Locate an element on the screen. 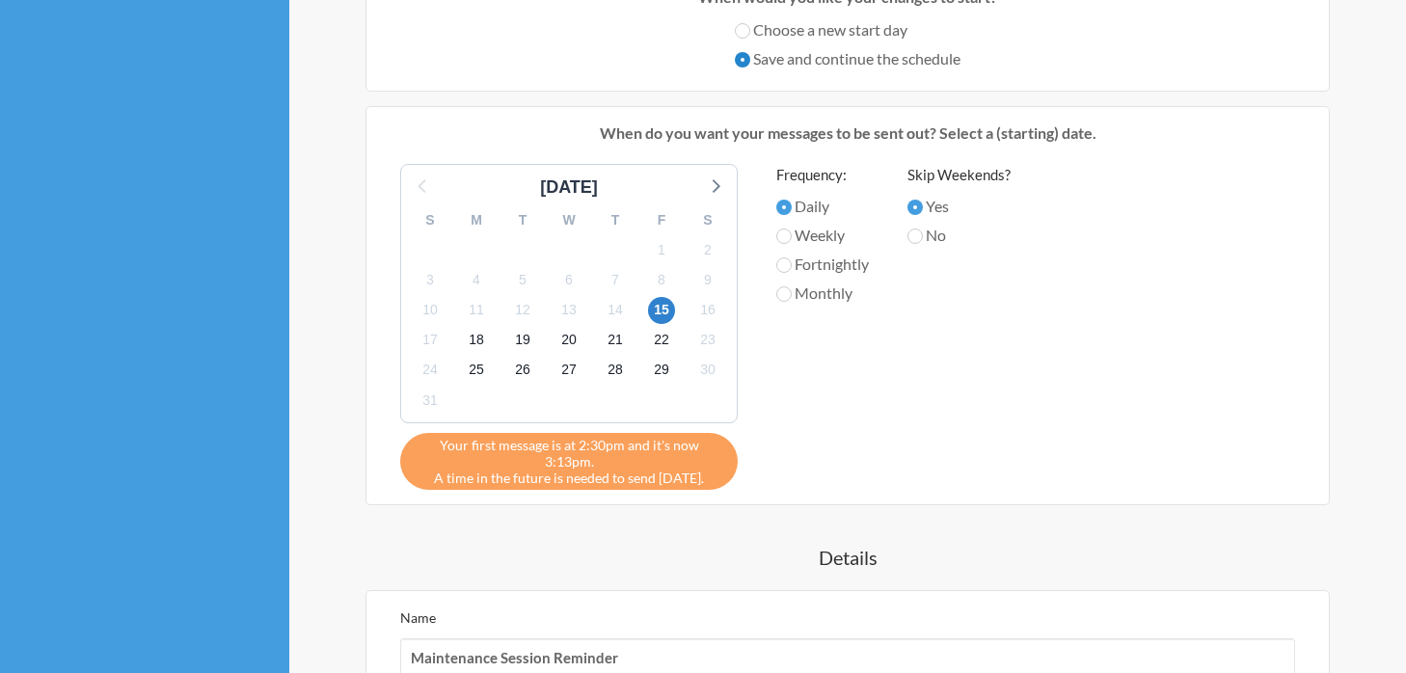 Image resolution: width=1406 pixels, height=673 pixels. input: Fortnightly is located at coordinates (784, 265).